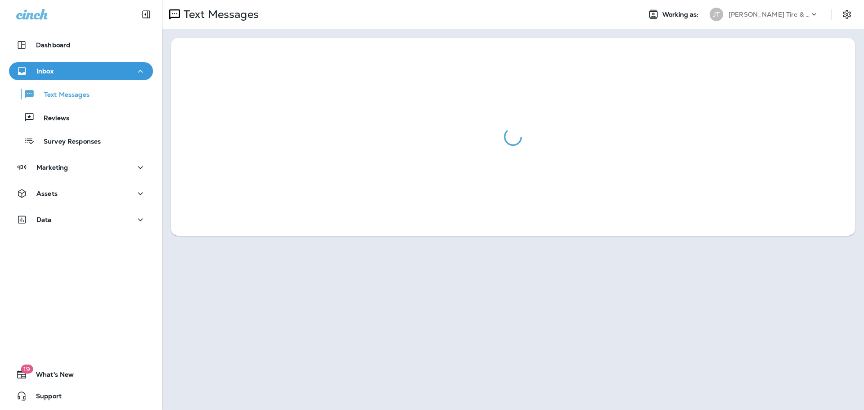 The image size is (864, 410). I want to click on button: Reviews, so click(81, 117).